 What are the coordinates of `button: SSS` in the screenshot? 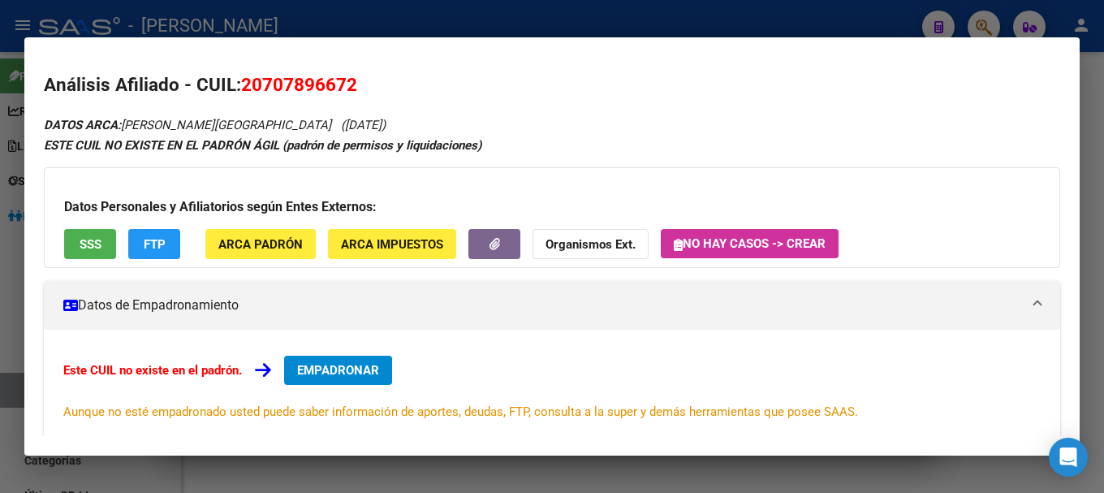 It's located at (90, 243).